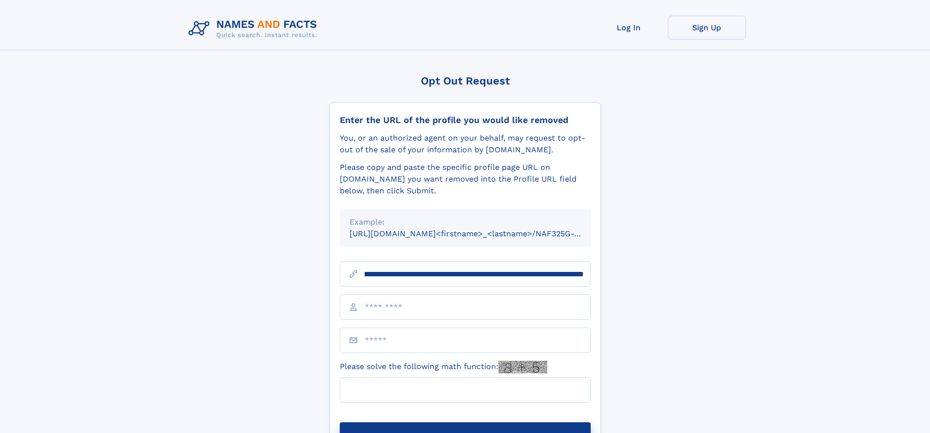 This screenshot has height=433, width=930. I want to click on div: Enter the URL of the profile you would like removed, so click(465, 120).